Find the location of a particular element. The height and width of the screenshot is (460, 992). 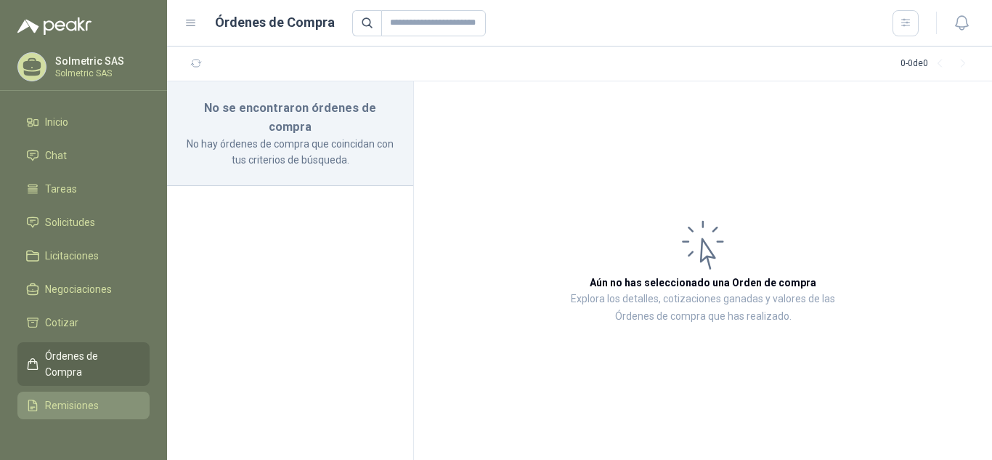

span: Cotizar is located at coordinates (62, 323).